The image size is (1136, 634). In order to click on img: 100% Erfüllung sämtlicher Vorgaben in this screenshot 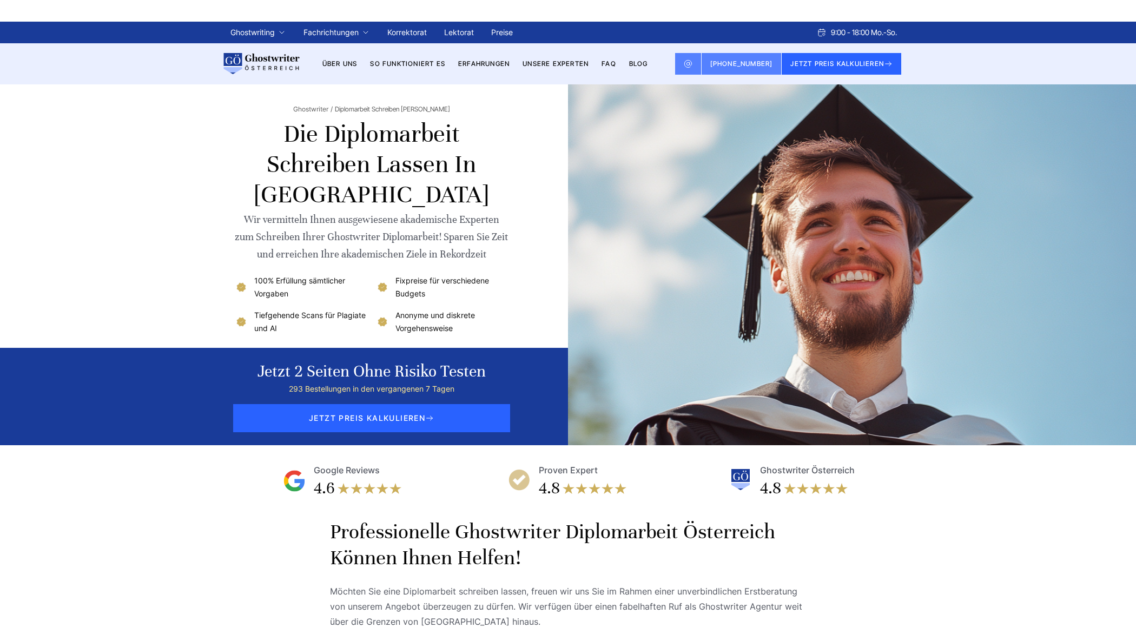, I will do `click(241, 287)`.